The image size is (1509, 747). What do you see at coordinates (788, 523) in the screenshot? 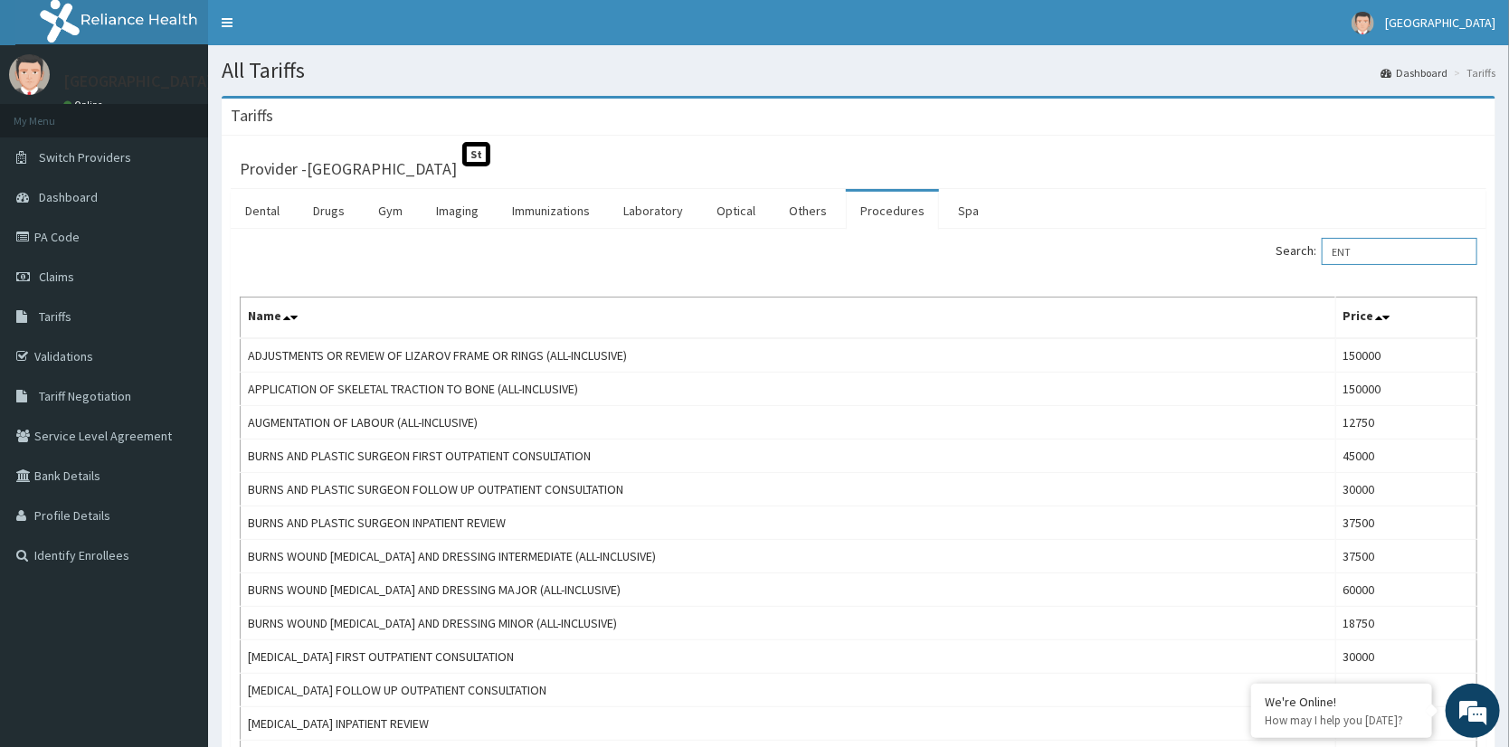
I see `td: BURNS AND PLASTIC SURGEON INPATIENT REVIEW` at bounding box center [788, 523].